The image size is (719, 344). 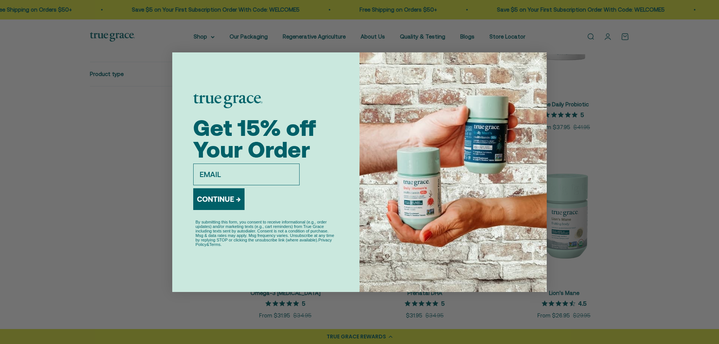 I want to click on img: ea6db371-f0a2-4b66-b0cf-f62b63694141.jpeg, so click(x=453, y=172).